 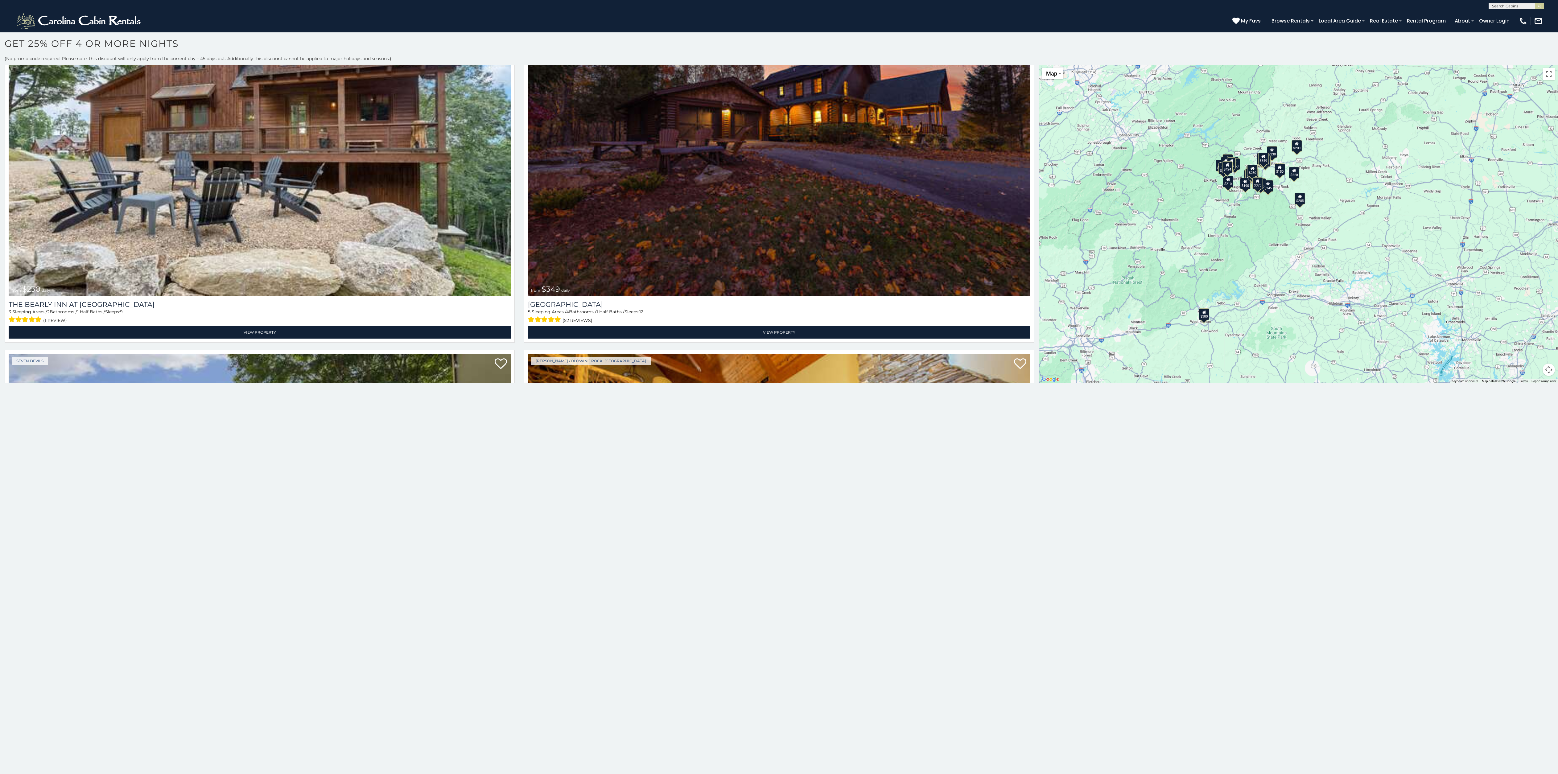 What do you see at coordinates (1499, 381) in the screenshot?
I see `span: Map data ©2025 Google` at bounding box center [1499, 381].